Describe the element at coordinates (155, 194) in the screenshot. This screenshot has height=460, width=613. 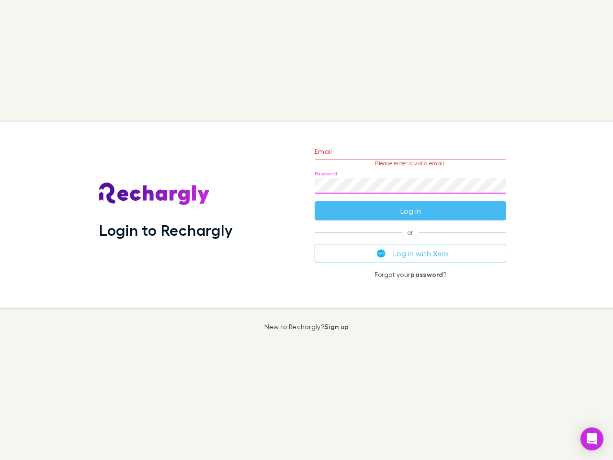
I see `img: Rechargly's Logo` at that location.